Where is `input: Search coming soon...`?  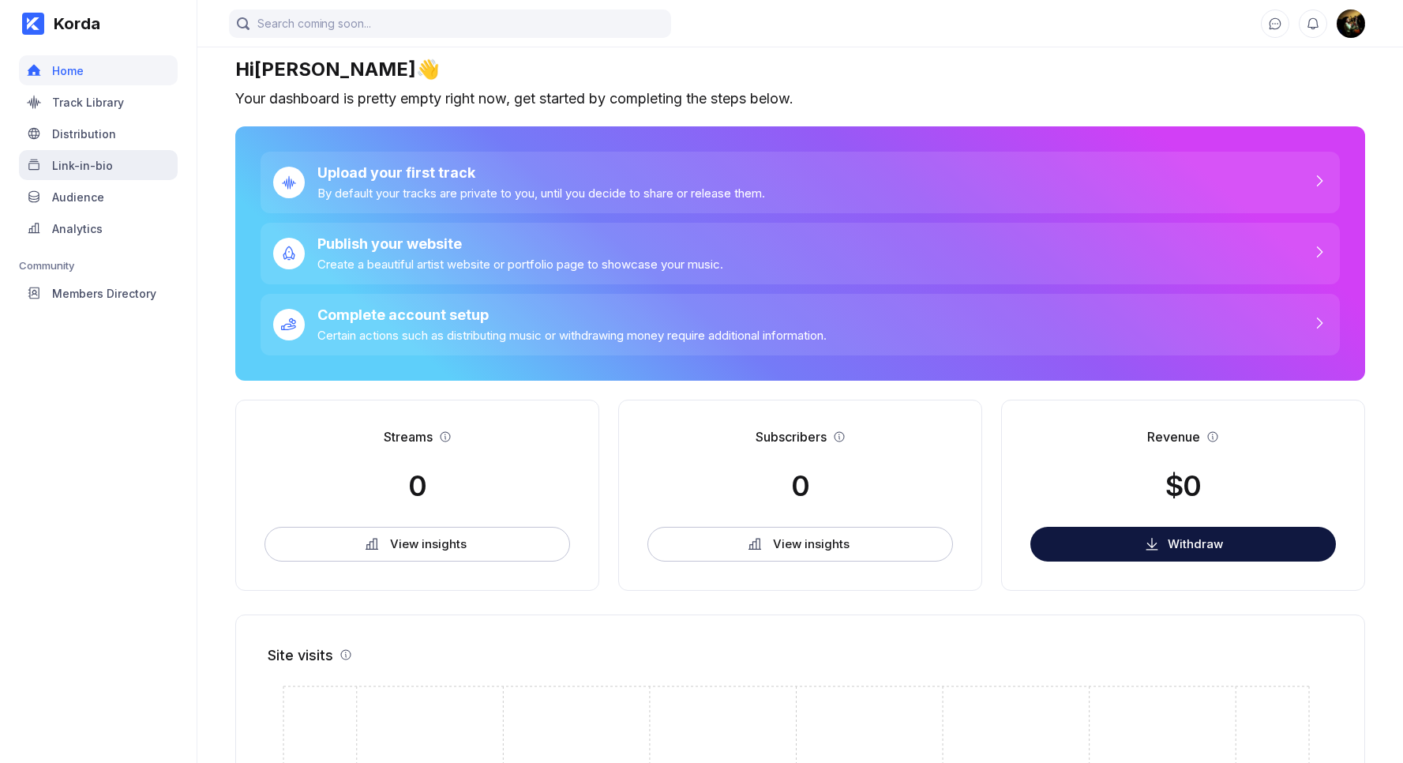
input: Search coming soon... is located at coordinates (450, 24).